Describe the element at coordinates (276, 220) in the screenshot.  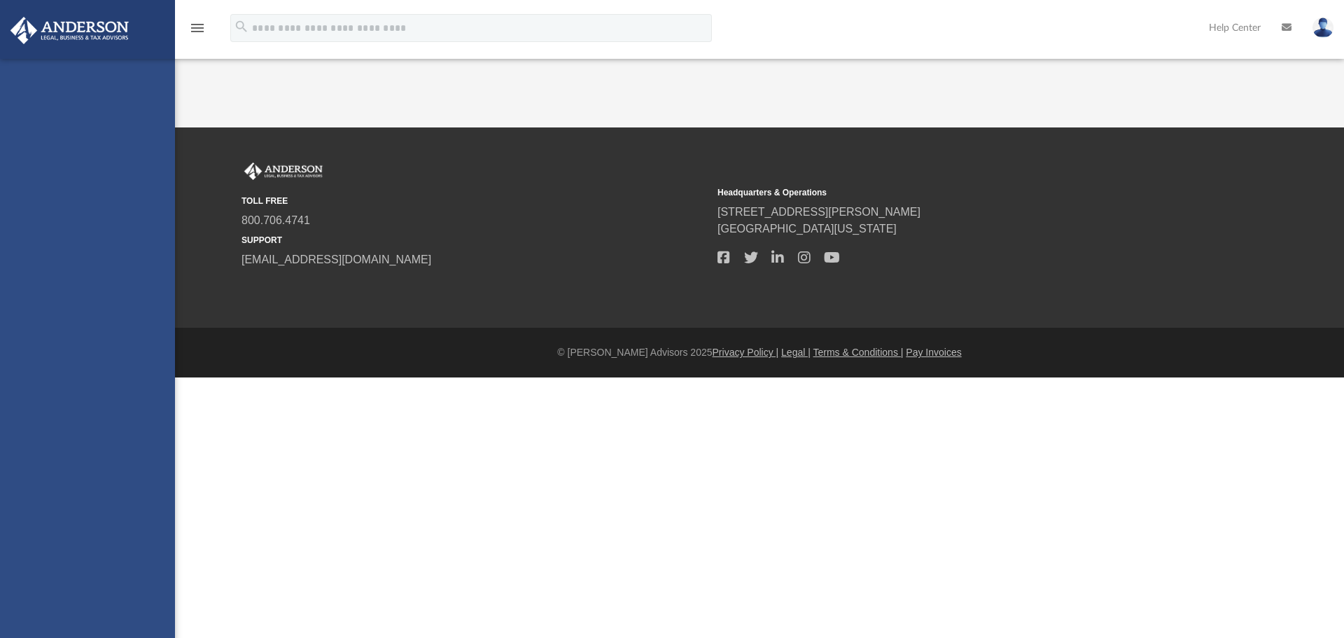
I see `a: 800.706.4741` at that location.